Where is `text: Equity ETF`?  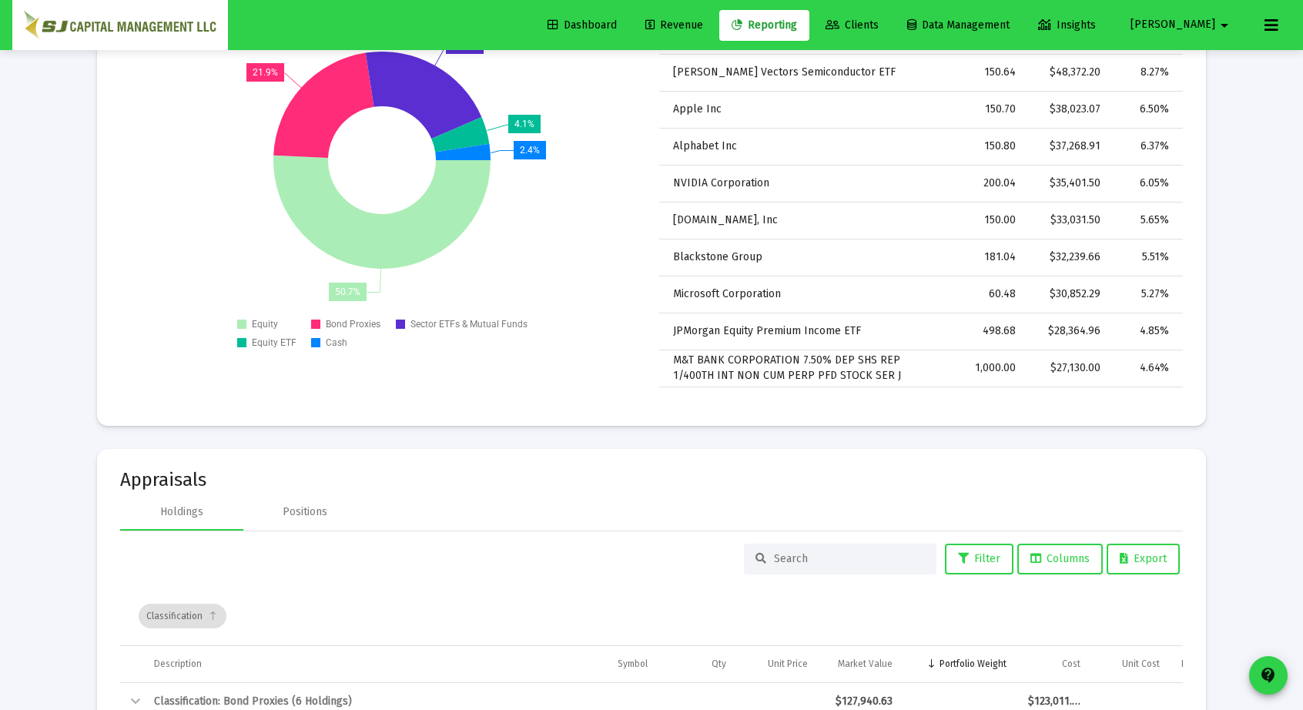
text: Equity ETF is located at coordinates (274, 343).